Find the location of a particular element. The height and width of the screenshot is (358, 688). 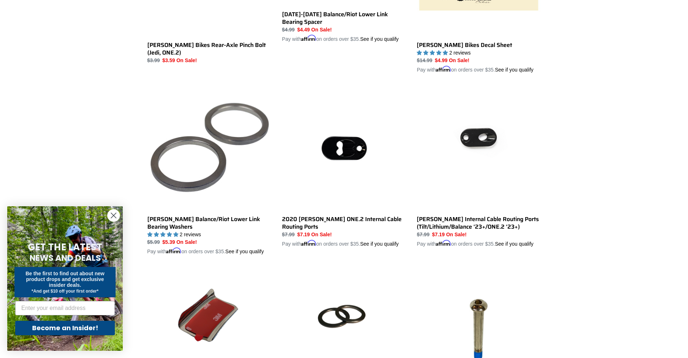

span: NEWS AND DEALS is located at coordinates (65, 258).